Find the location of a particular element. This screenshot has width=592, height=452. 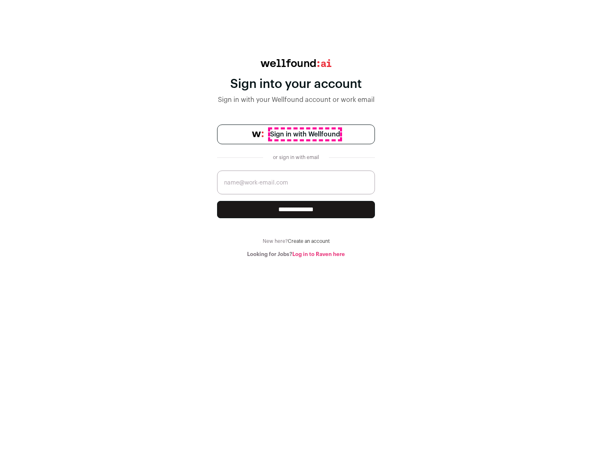

a: Create an account is located at coordinates (309, 241).